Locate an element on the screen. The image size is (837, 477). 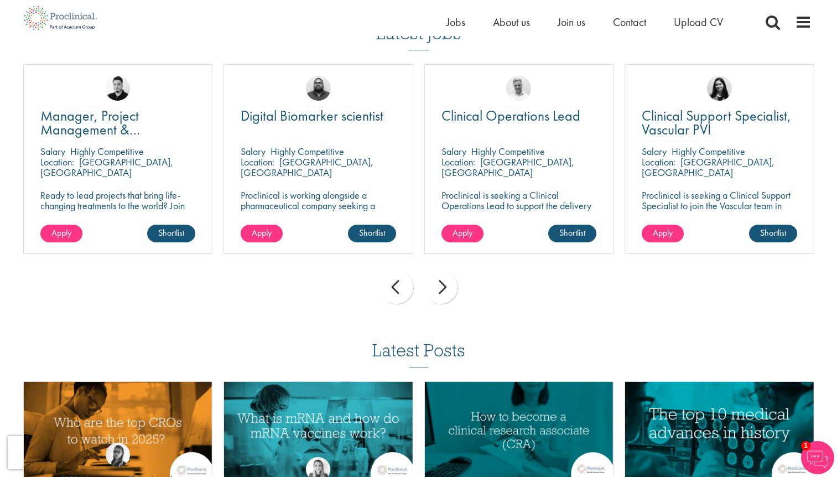
p: Proclinical is seeking a Clinical Support Specialist to join the Vascular team in [GEOGRAPHIC_DAT... is located at coordinates (719, 216).